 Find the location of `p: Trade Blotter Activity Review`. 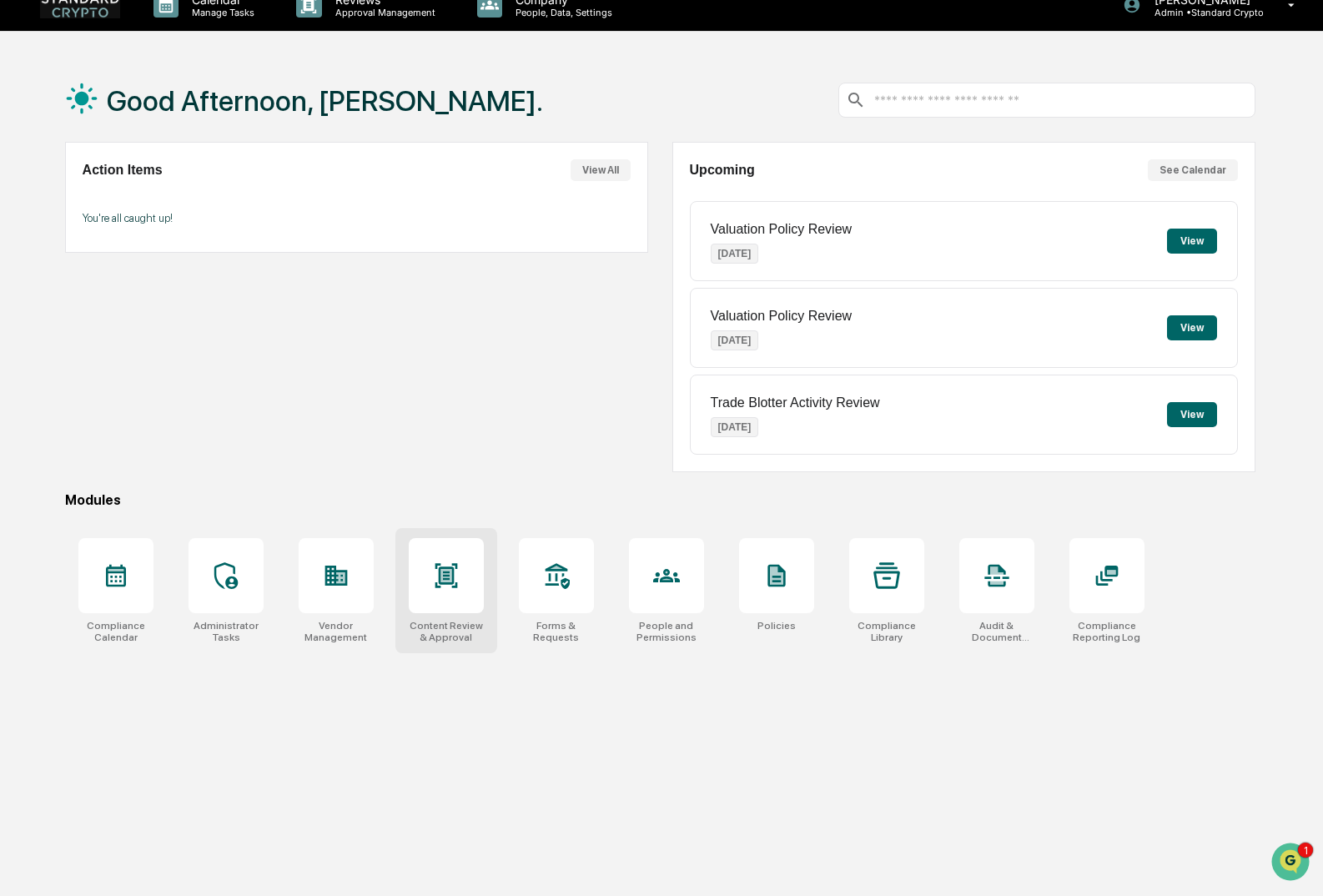

p: Trade Blotter Activity Review is located at coordinates (795, 403).